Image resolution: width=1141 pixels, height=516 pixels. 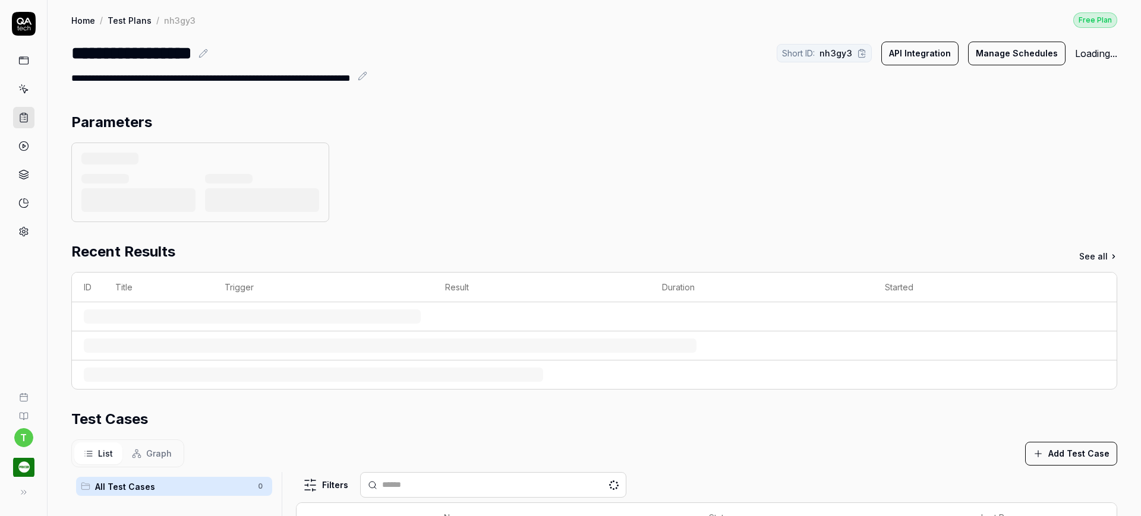 What do you see at coordinates (179, 20) in the screenshot?
I see `div: nh3gy3` at bounding box center [179, 20].